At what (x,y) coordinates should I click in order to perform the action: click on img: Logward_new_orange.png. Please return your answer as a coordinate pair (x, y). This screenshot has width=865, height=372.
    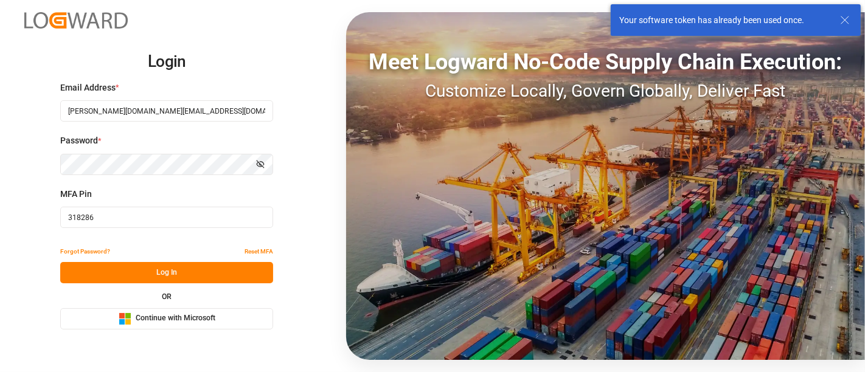
    Looking at the image, I should click on (76, 20).